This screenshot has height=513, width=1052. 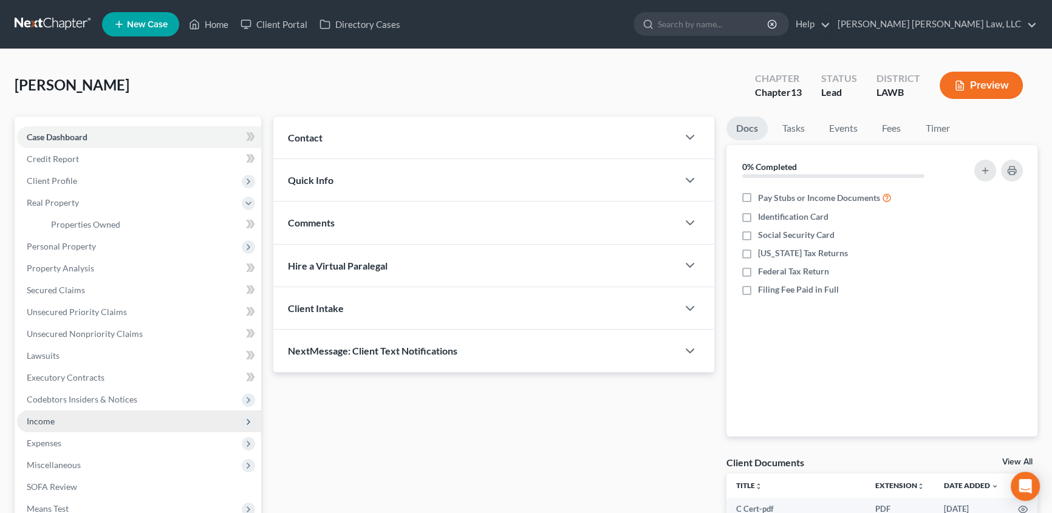 What do you see at coordinates (52, 180) in the screenshot?
I see `span: Client Profile` at bounding box center [52, 180].